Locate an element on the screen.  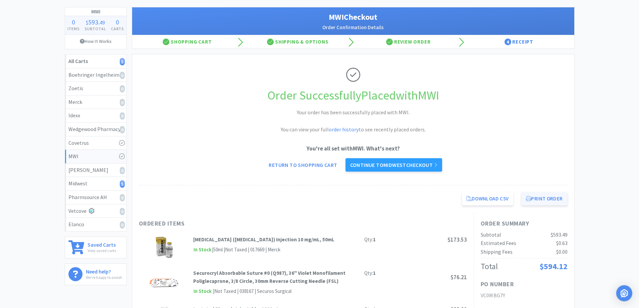
strong: Securocryl Absorbable Suture #0 (Q987), 36" Violet Monofilament Poliglecaprone, 3/8 Circle, 30mm ... is located at coordinates (269, 277).